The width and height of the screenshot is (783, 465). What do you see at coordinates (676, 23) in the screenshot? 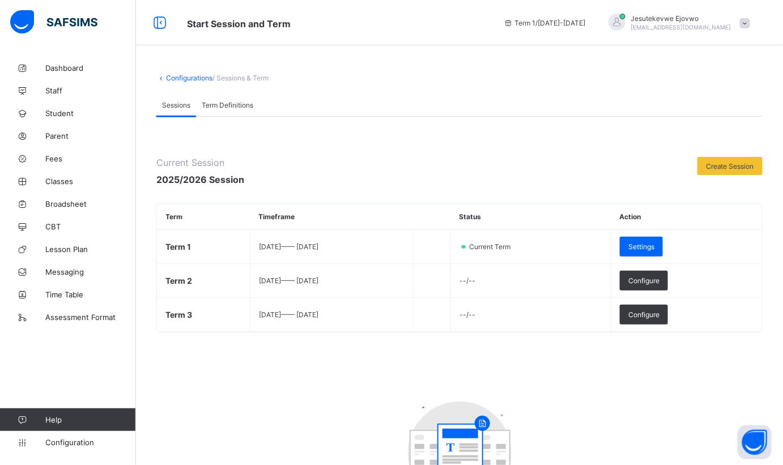
I see `div: JesutekevweEjovwo` at bounding box center [676, 23].